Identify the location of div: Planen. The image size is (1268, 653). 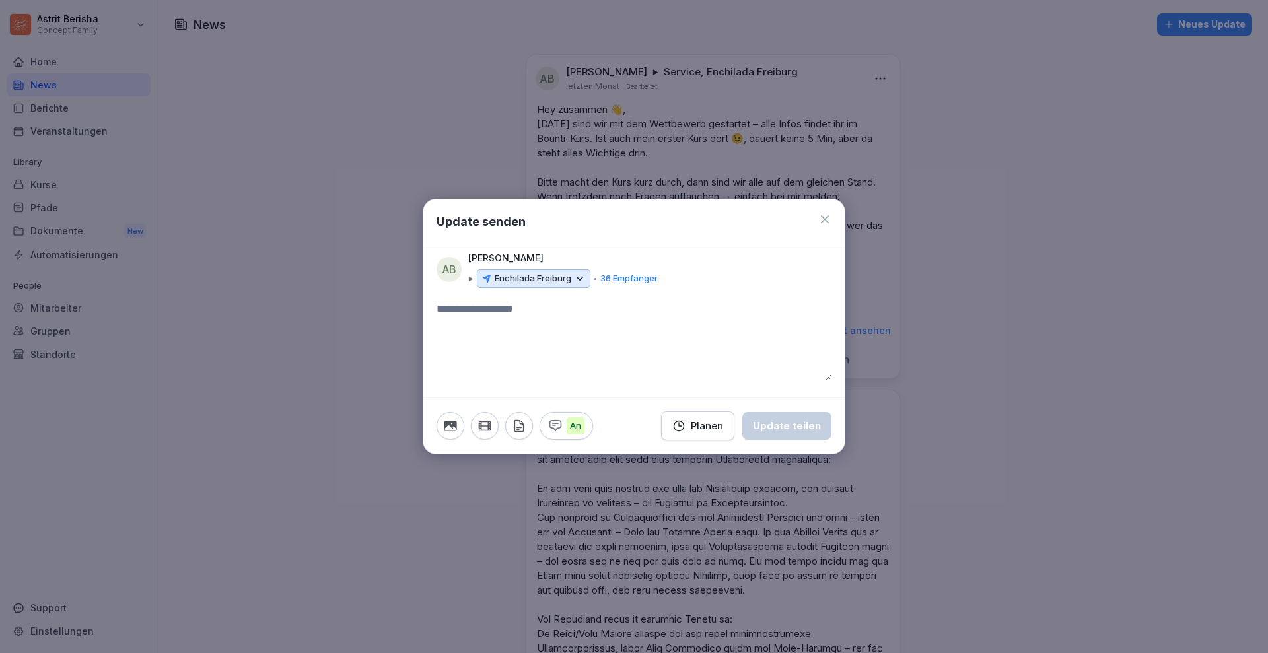
(697, 426).